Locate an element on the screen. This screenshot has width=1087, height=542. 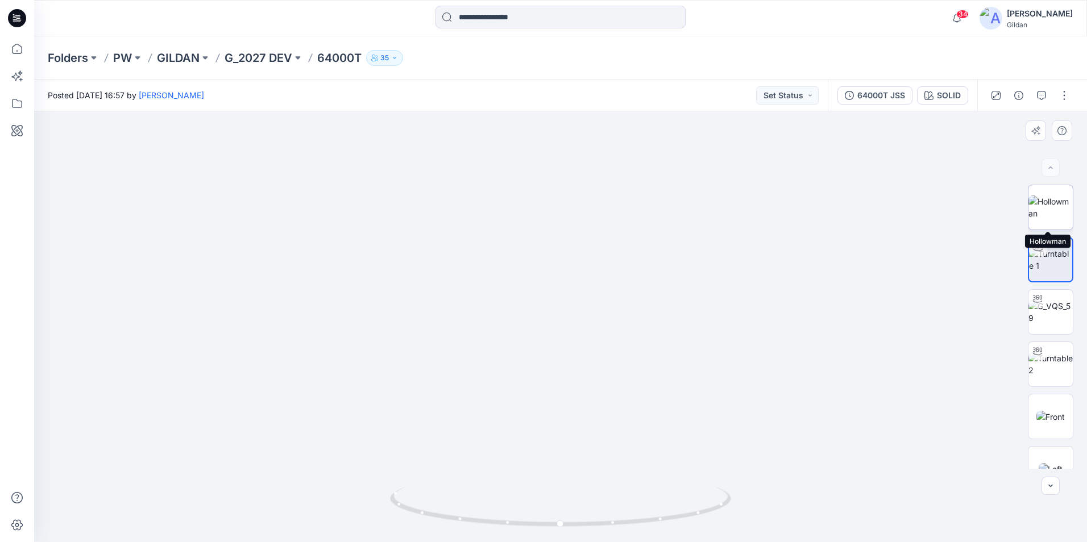
a: PW is located at coordinates (122, 58).